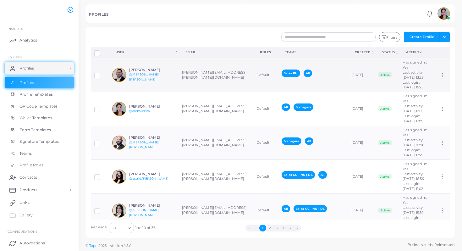 The width and height of the screenshot is (462, 251). Describe the element at coordinates (94, 246) in the screenshot. I see `a: Tapni` at that location.